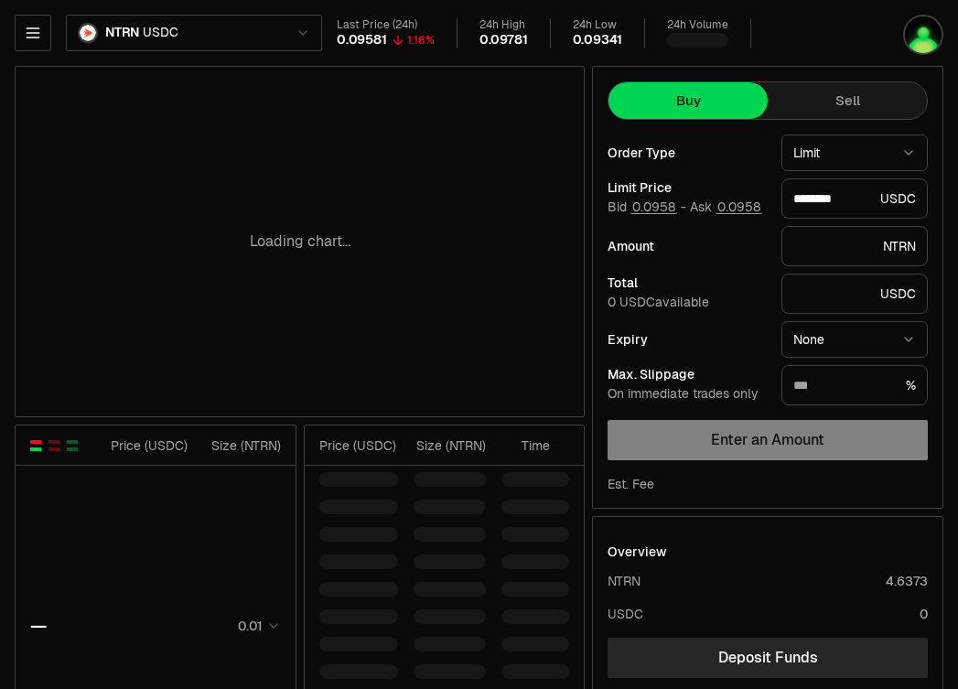  I want to click on div: On immediate trades only, so click(687, 395).